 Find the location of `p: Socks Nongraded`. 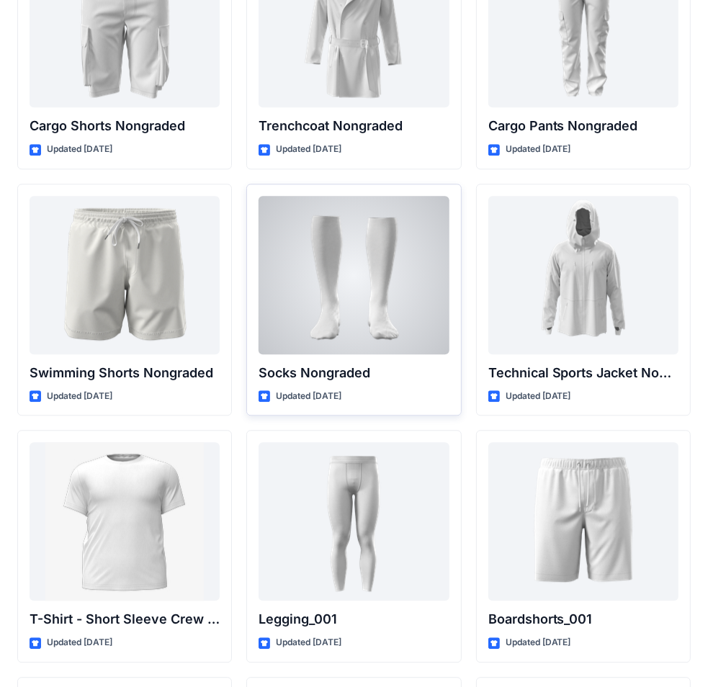

p: Socks Nongraded is located at coordinates (354, 373).